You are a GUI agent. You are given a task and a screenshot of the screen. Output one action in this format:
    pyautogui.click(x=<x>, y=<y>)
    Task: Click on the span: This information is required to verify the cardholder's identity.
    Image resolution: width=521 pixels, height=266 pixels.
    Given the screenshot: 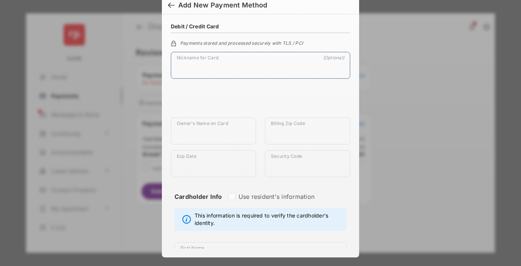 What is the action you would take?
    pyautogui.click(x=269, y=219)
    